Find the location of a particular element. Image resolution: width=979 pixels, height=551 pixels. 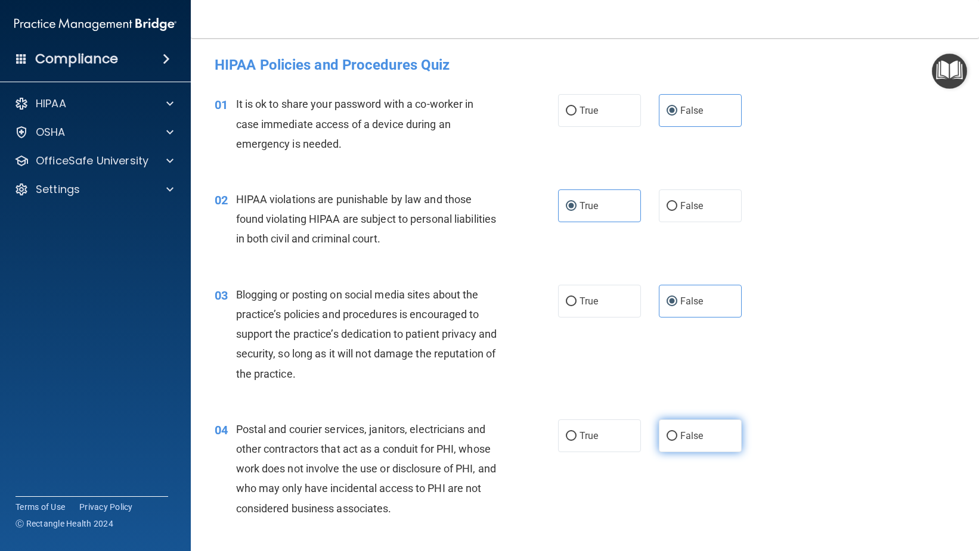

span: 01 is located at coordinates (221, 105).